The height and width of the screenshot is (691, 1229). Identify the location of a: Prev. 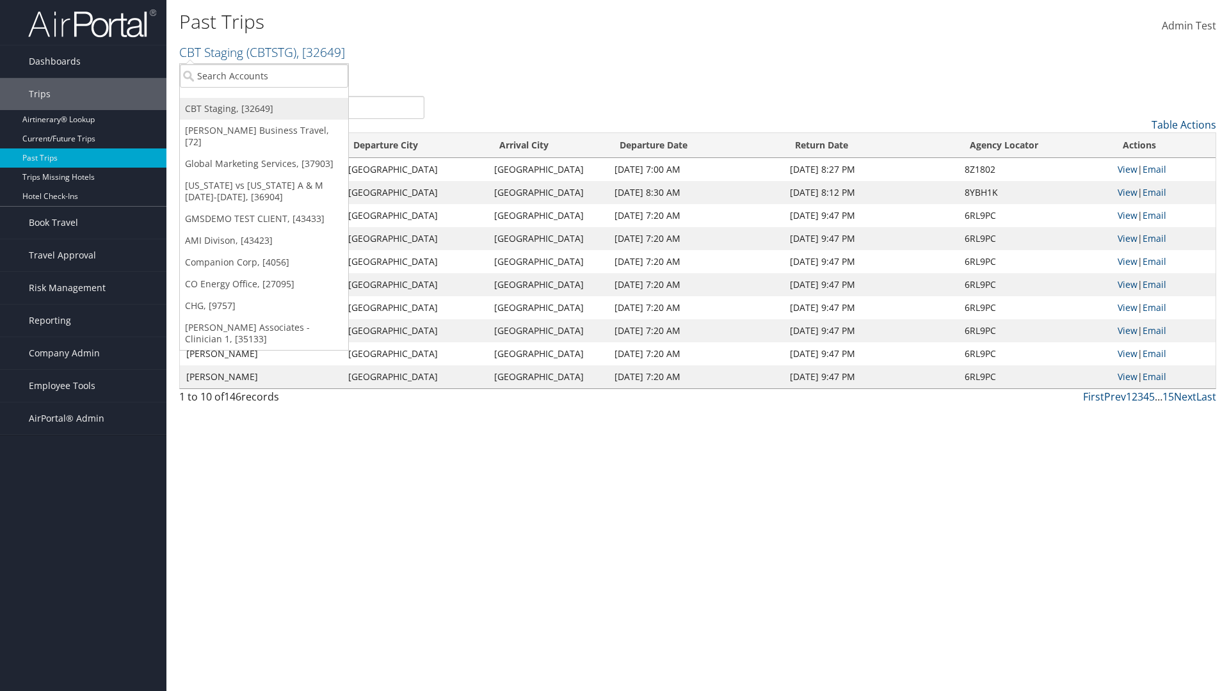
(1115, 397).